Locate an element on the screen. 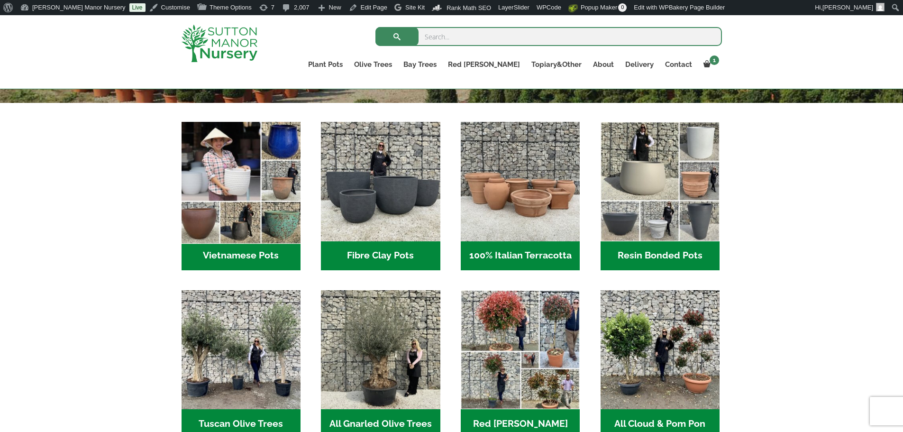  a: Delivery is located at coordinates (640, 64).